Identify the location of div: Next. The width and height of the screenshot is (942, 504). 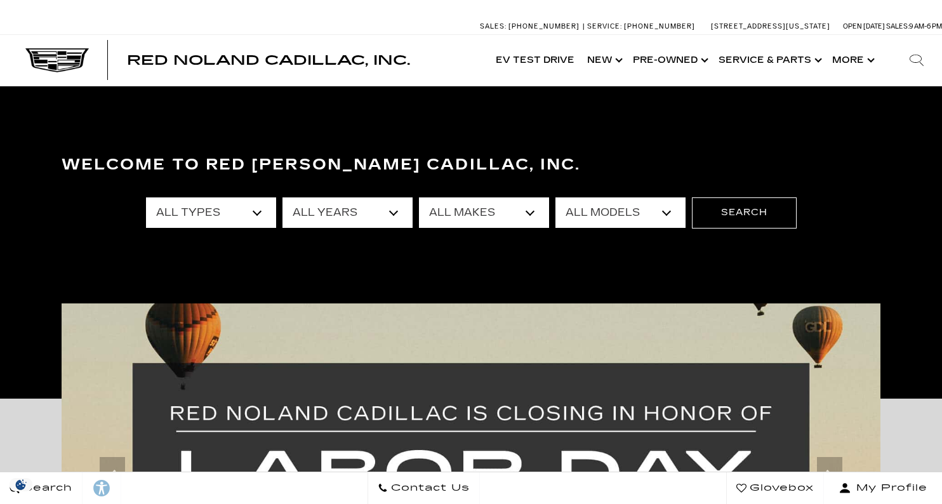
(830, 476).